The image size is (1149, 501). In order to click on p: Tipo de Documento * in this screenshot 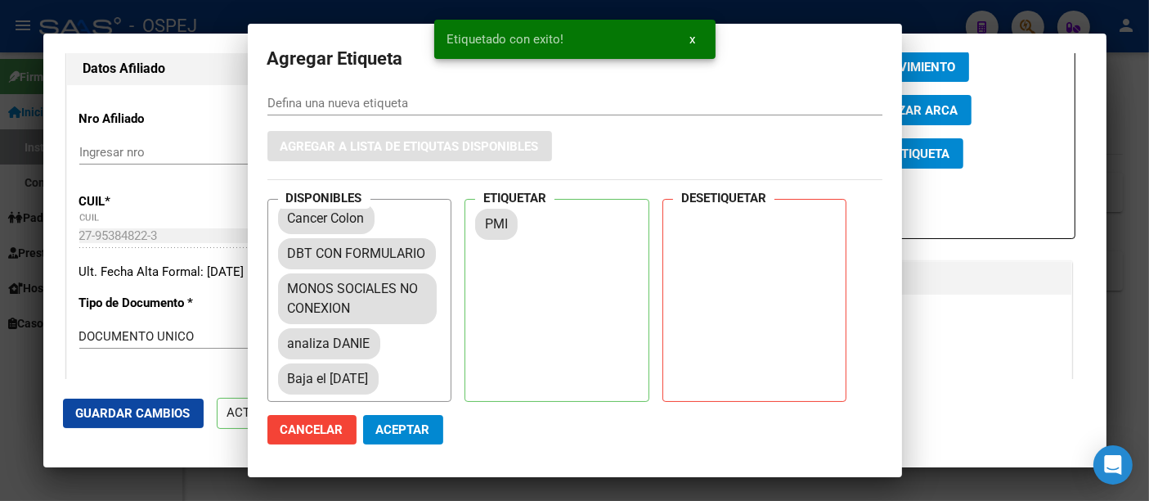, I will do `click(154, 303)`.